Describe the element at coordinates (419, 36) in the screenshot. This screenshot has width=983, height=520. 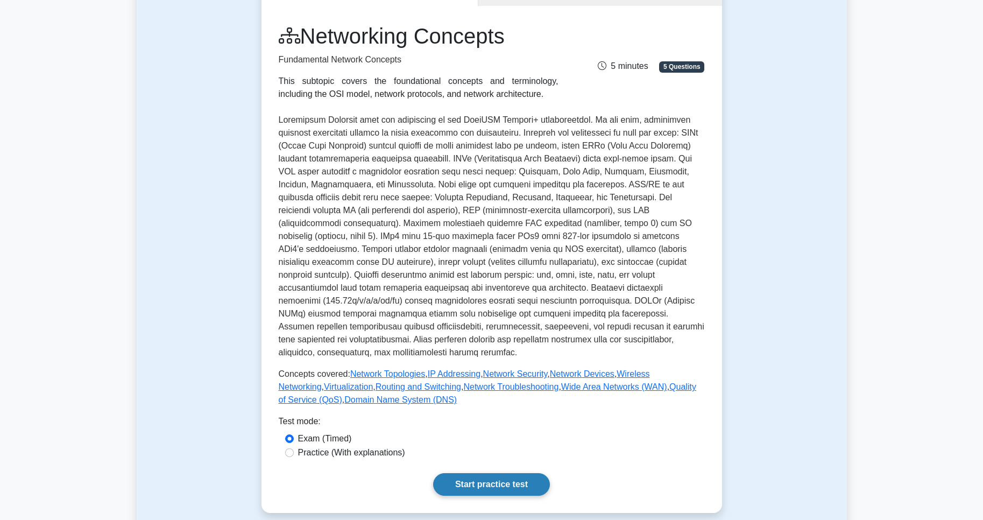
I see `h1: Networking Concepts` at that location.